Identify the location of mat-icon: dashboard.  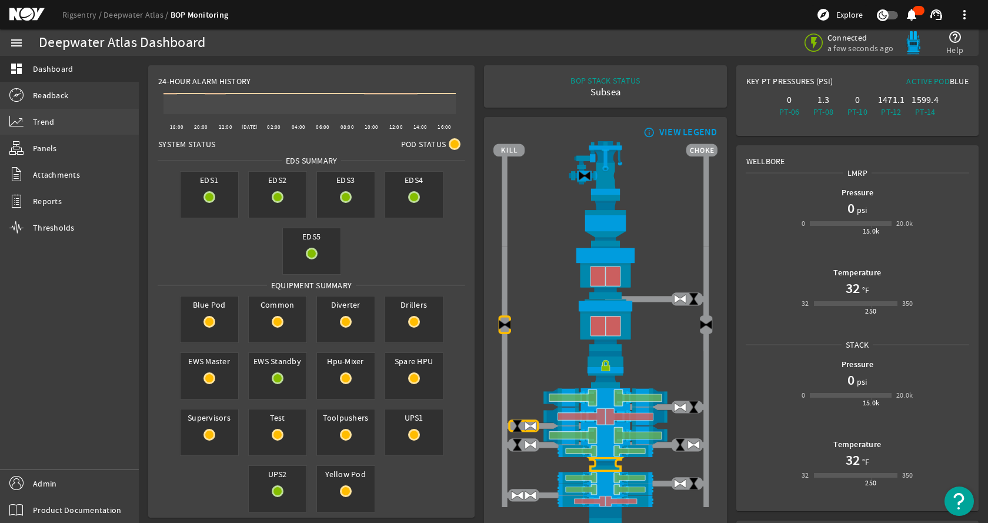
(16, 69).